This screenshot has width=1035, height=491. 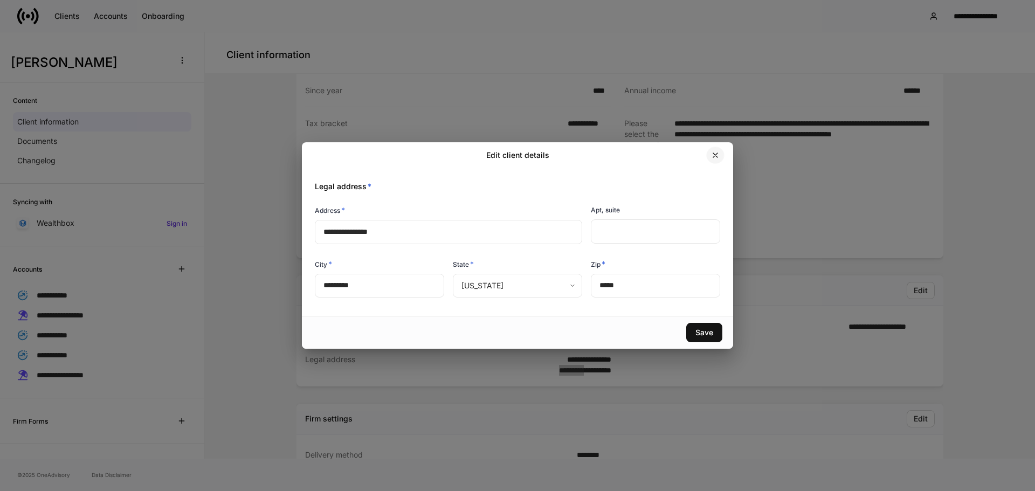 I want to click on button: Save, so click(x=704, y=333).